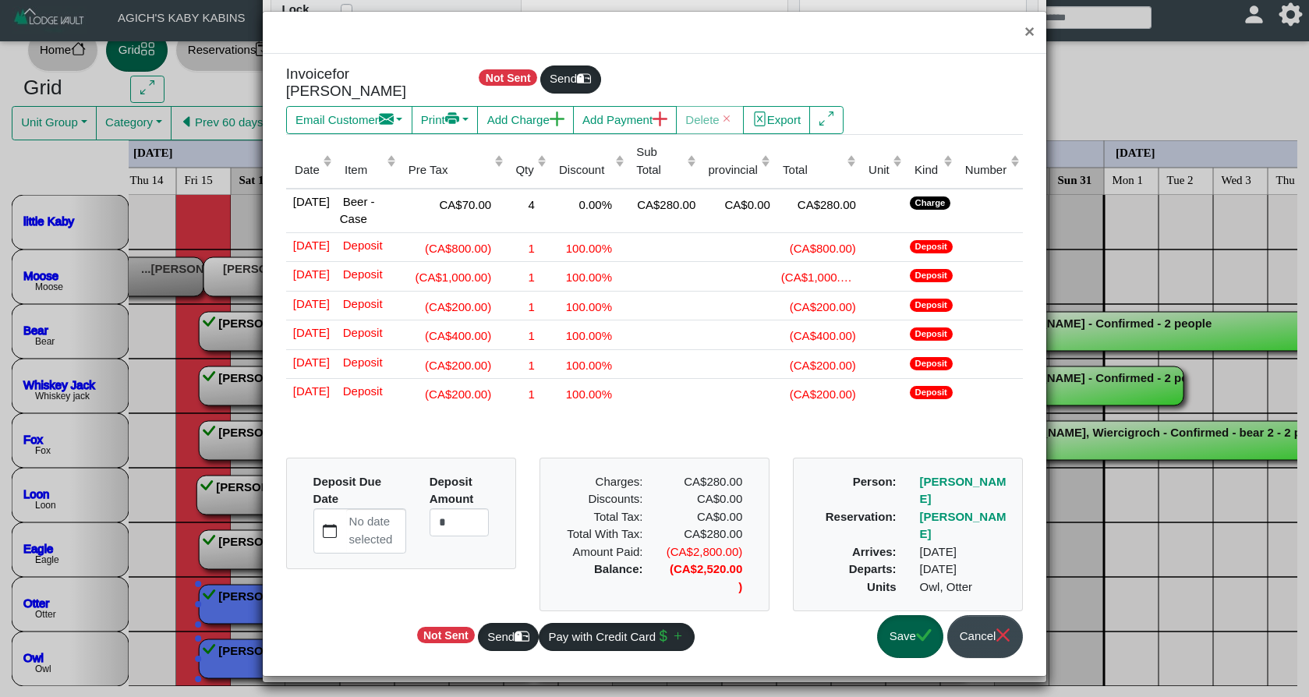  I want to click on button: Printprinter fill, so click(445, 120).